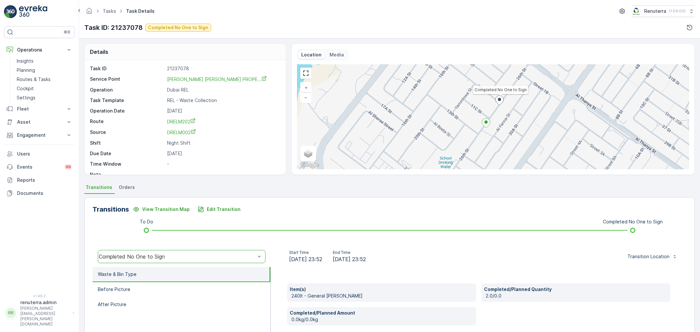  I want to click on p: View Transition Map, so click(166, 209).